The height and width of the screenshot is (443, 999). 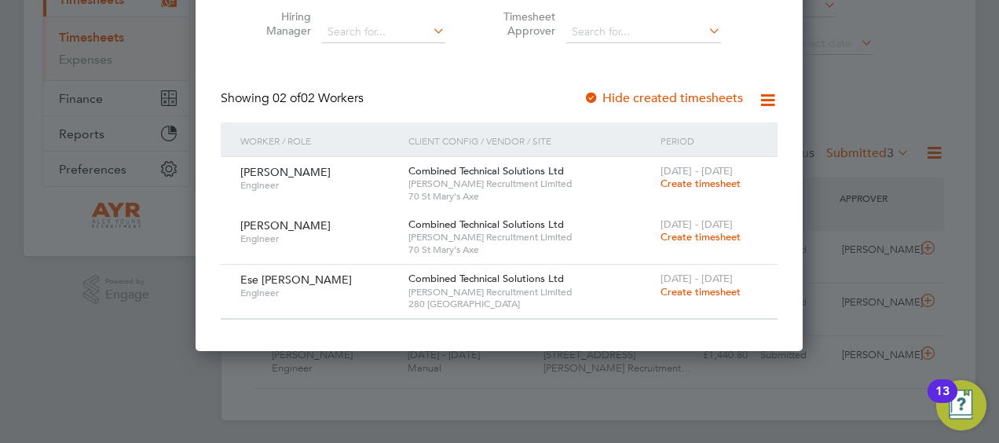 What do you see at coordinates (318, 98) in the screenshot?
I see `span: 02 Workers` at bounding box center [318, 98].